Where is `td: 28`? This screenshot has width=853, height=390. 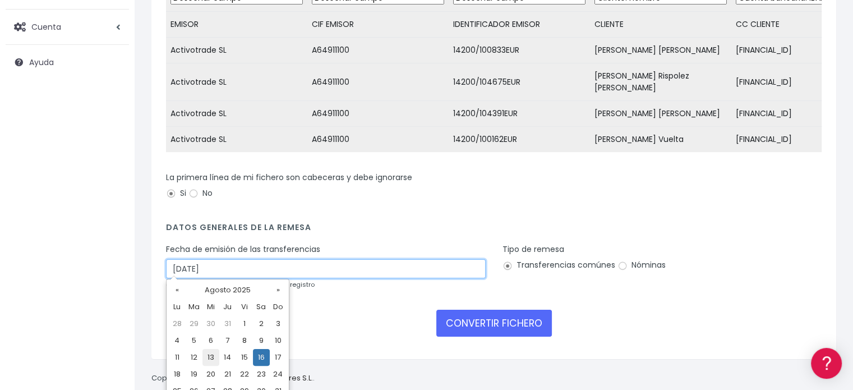 td: 28 is located at coordinates (177, 324).